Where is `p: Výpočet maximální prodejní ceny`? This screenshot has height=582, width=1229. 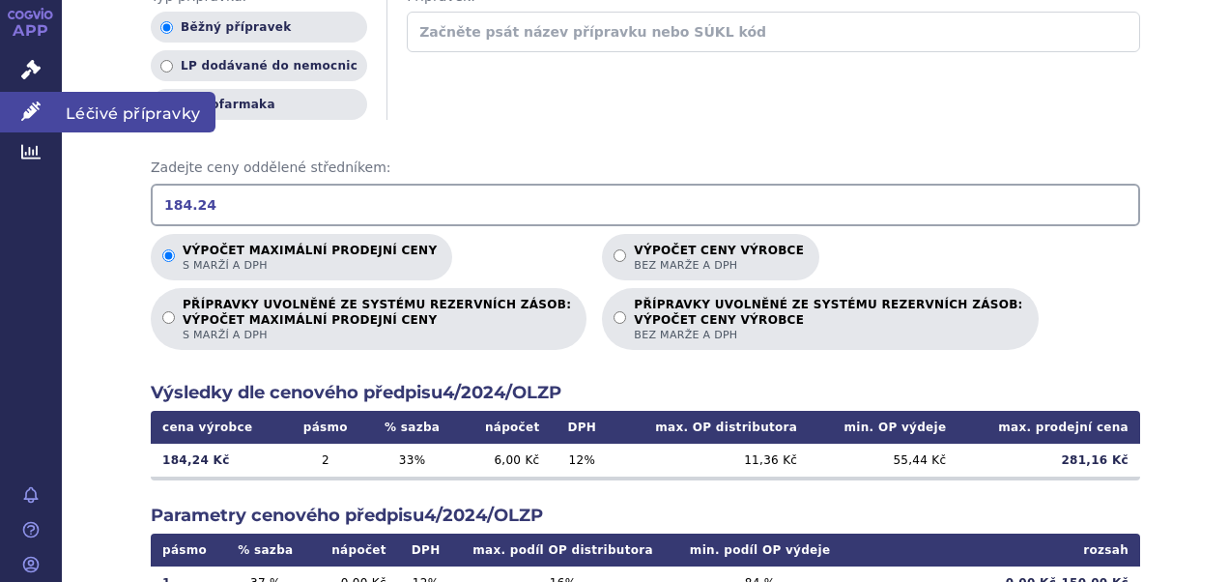 p: Výpočet maximální prodejní ceny is located at coordinates (309, 258).